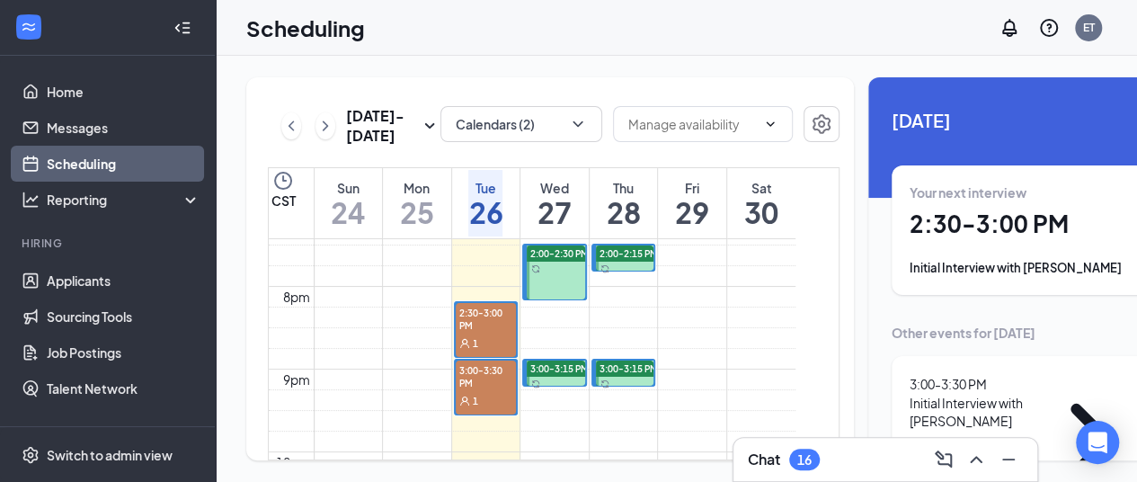  Describe the element at coordinates (430, 126) in the screenshot. I see `svg: SmallChevronDown` at that location.